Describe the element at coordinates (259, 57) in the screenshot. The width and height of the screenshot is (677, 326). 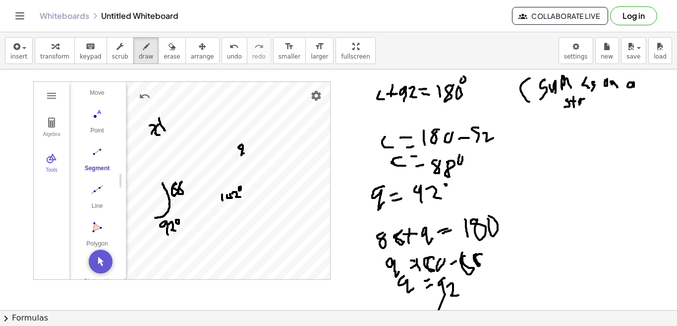
I see `span: redo` at that location.